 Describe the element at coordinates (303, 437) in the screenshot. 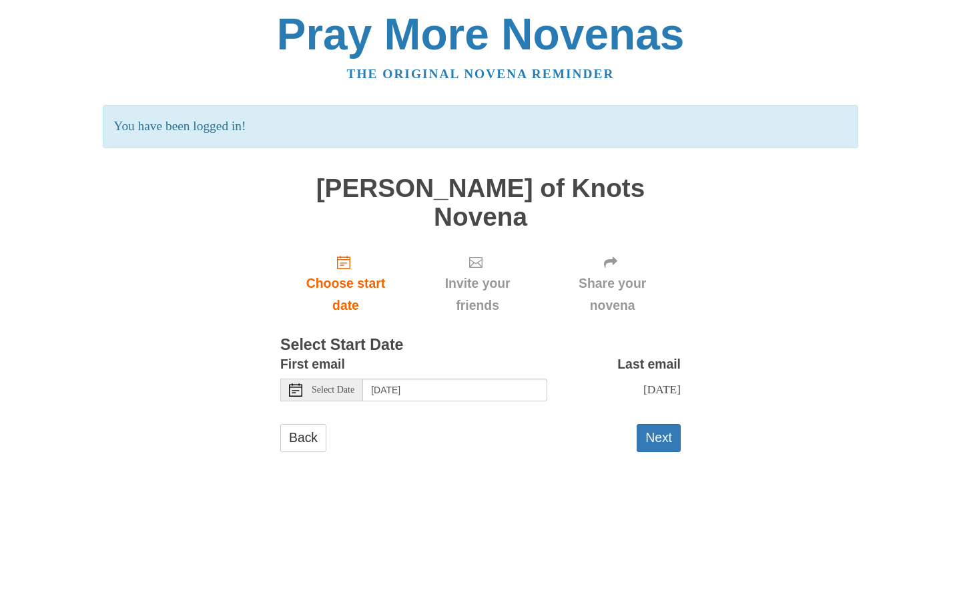

I see `a: Back` at that location.